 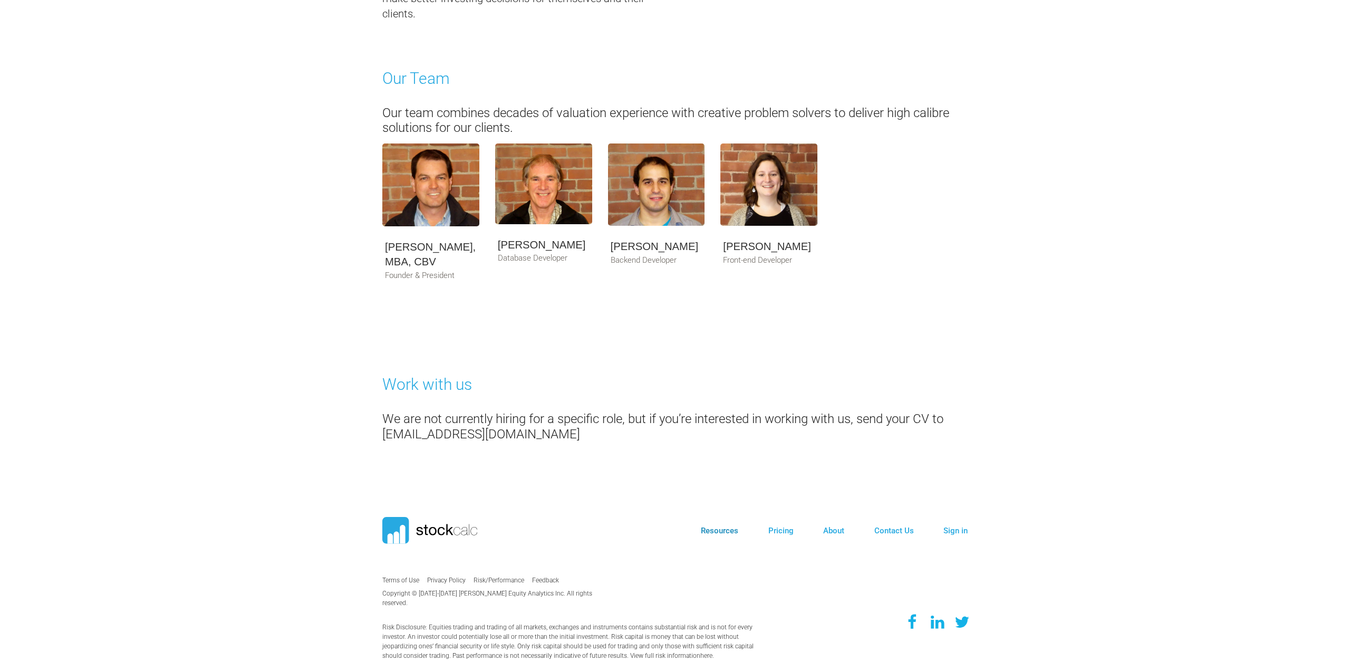 I want to click on a: Risk/Performance, so click(x=499, y=580).